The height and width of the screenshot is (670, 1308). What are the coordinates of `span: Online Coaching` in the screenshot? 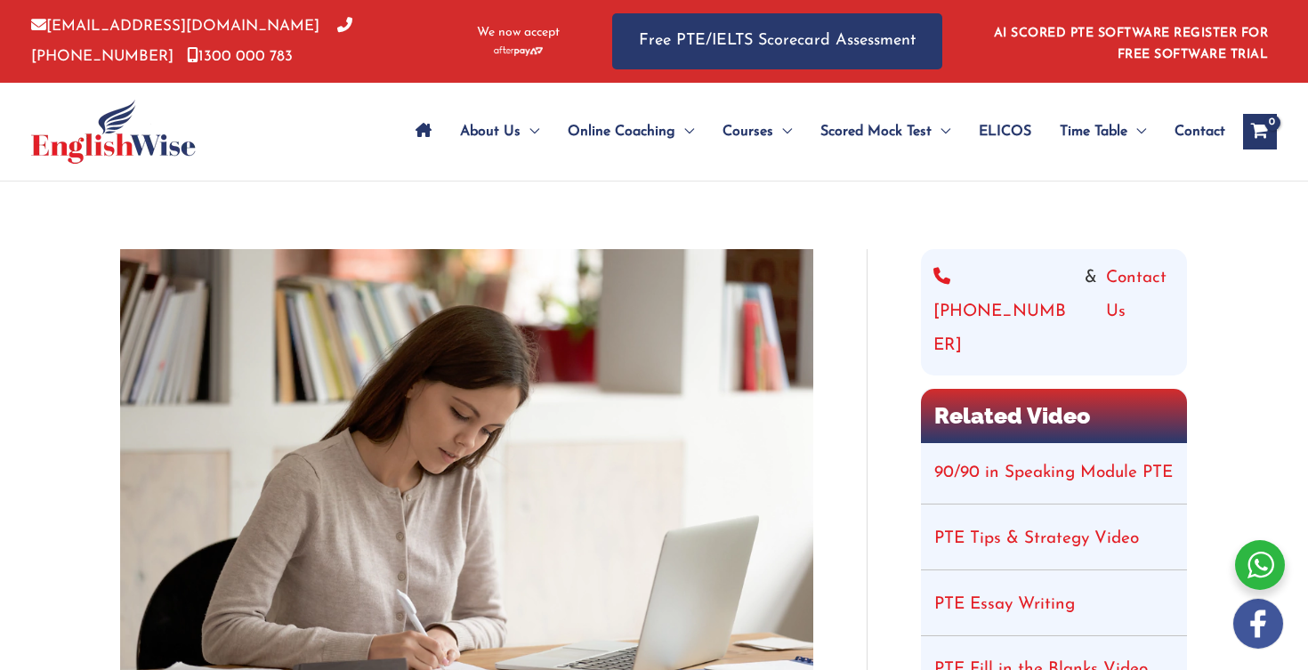 It's located at (621, 132).